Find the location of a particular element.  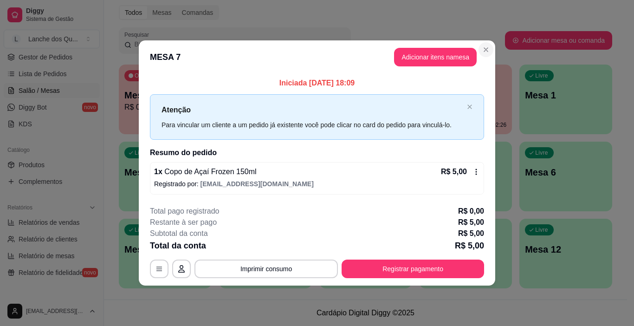

p: Registrado por: is located at coordinates (317, 184).